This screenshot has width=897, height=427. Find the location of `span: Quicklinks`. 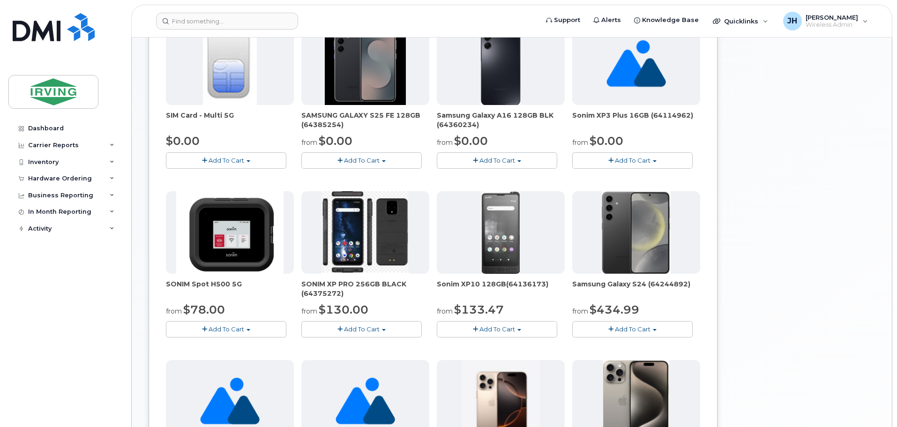

span: Quicklinks is located at coordinates (741, 21).